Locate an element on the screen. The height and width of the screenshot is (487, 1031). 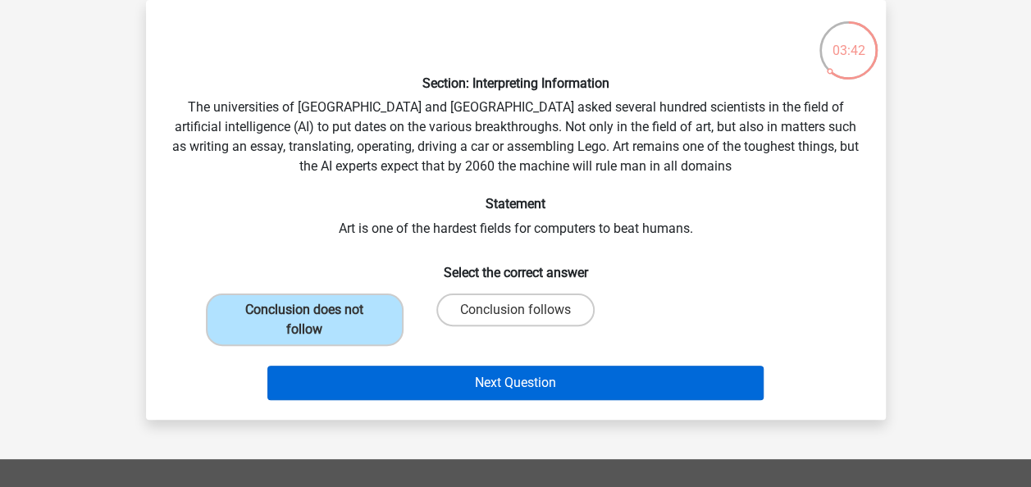
label: Conclusion follows is located at coordinates (515, 310).